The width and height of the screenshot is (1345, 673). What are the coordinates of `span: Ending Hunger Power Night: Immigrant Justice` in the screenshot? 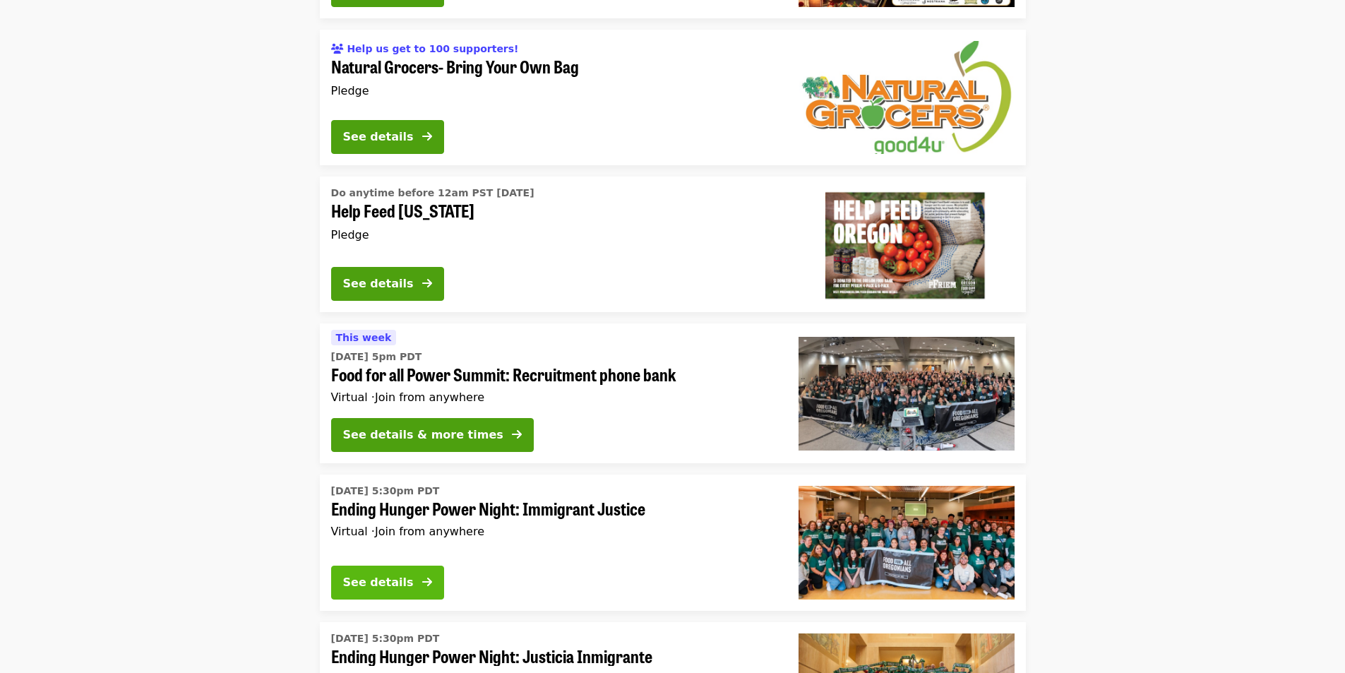 It's located at (554, 509).